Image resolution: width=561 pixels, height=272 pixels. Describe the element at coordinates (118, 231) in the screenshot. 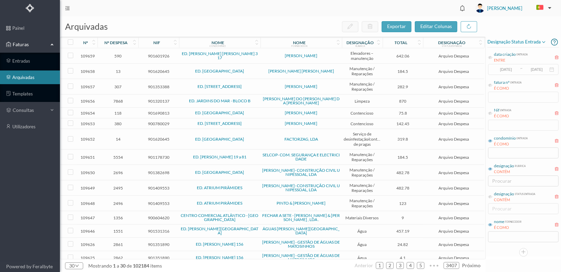

I see `span: 1551` at that location.